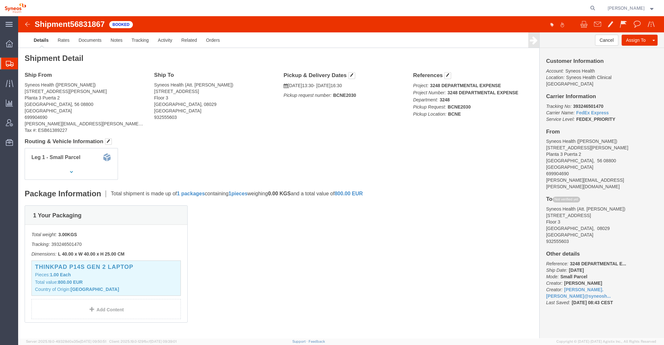 The image size is (664, 345). I want to click on a: Support, so click(300, 341).